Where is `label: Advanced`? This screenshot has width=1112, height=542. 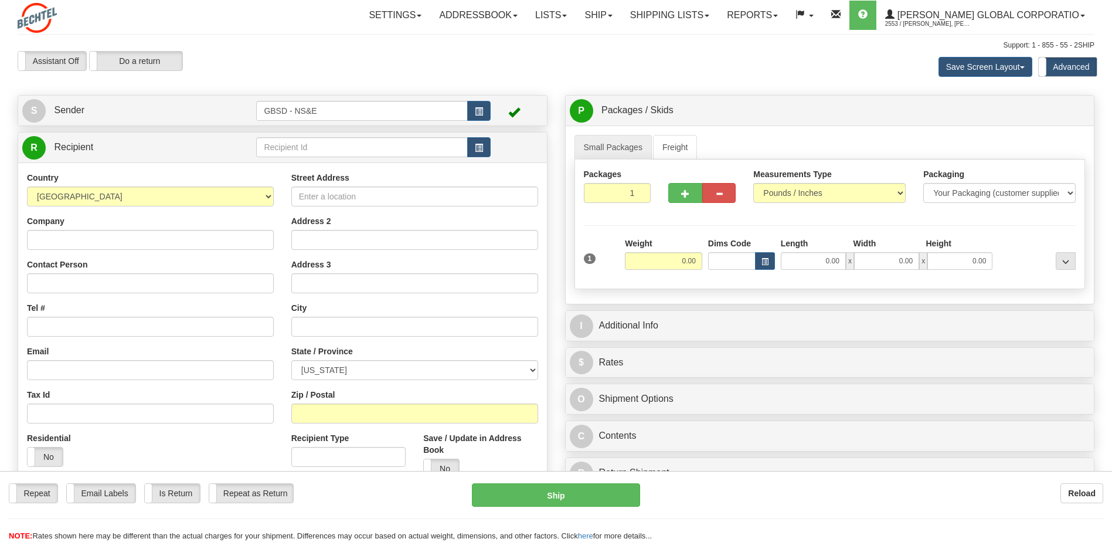
label: Advanced is located at coordinates (1067, 67).